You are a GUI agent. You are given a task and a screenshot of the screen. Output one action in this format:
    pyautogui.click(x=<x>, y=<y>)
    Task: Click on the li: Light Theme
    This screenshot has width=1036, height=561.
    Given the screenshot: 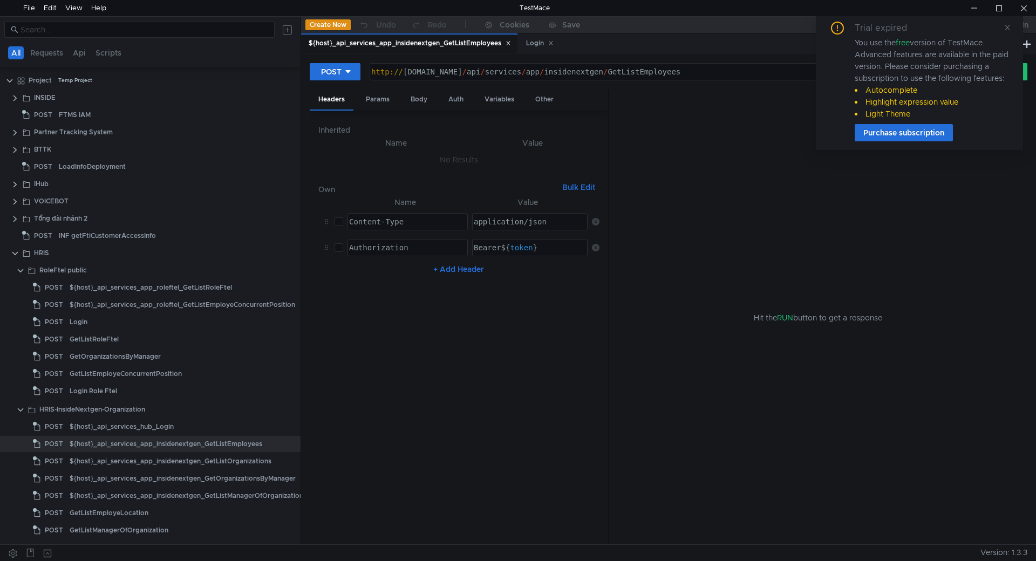 What is the action you would take?
    pyautogui.click(x=933, y=114)
    